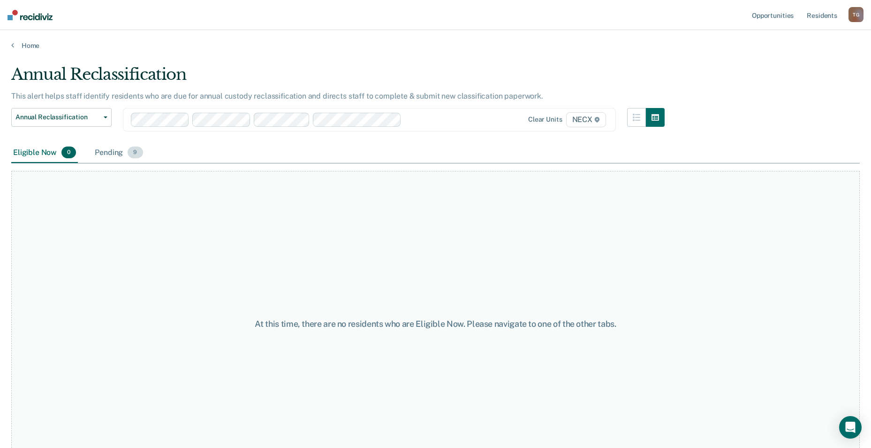  I want to click on div: Clear units, so click(545, 119).